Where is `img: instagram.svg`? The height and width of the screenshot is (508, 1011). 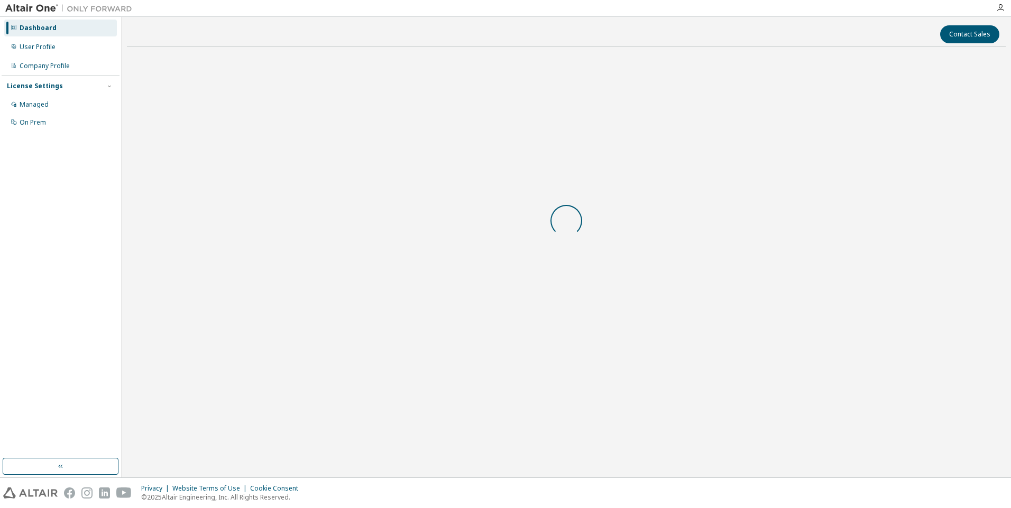 img: instagram.svg is located at coordinates (87, 493).